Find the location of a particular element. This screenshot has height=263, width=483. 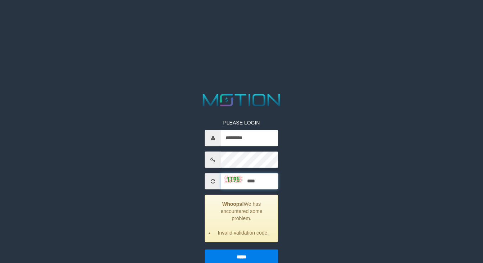

li: Invalid validation code. is located at coordinates (243, 232).